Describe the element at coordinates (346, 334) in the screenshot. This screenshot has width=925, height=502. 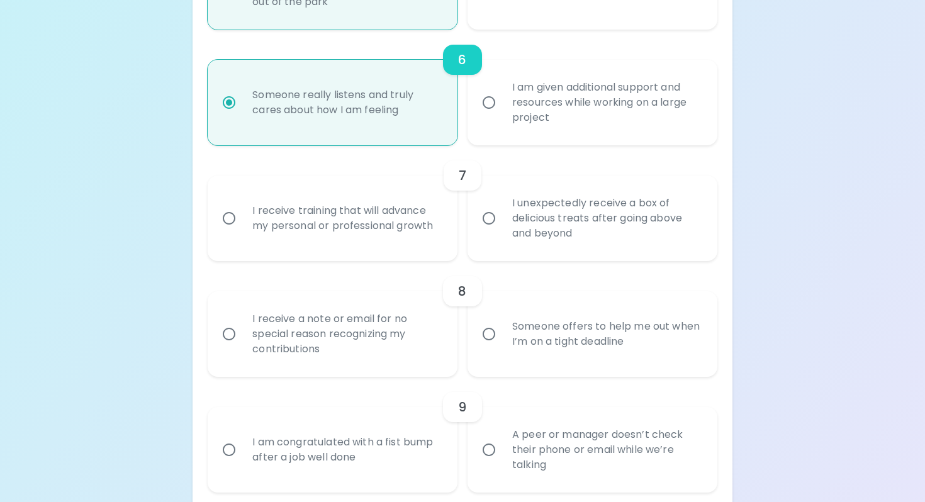
I see `div: I receive a note or email for no special reason recognizing my contributions` at that location.